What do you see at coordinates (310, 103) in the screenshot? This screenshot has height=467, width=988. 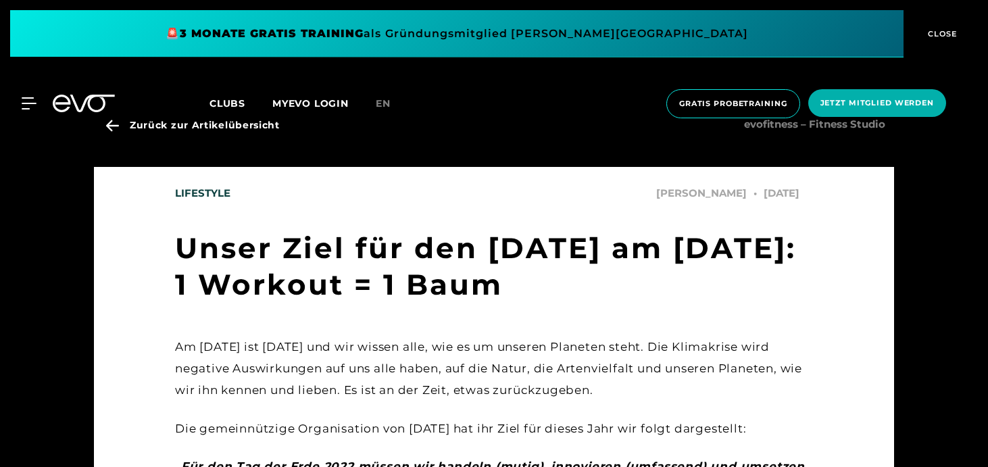 I see `a: MYEVO LOGIN` at bounding box center [310, 103].